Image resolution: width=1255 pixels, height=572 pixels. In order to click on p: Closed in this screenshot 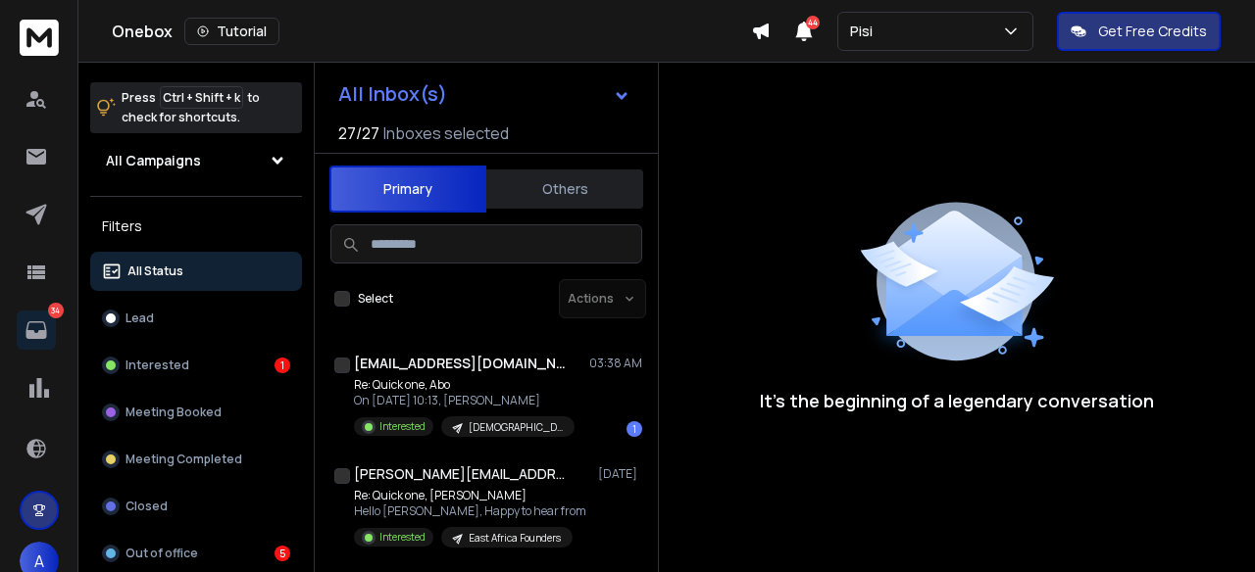, I will do `click(146, 507)`.